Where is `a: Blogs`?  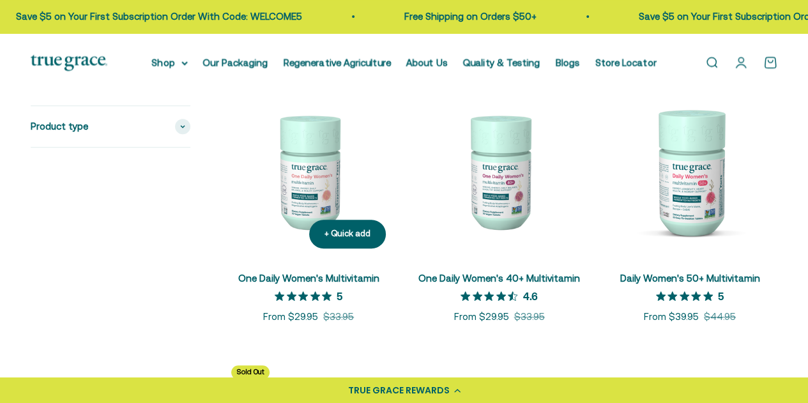
a: Blogs is located at coordinates (568, 62).